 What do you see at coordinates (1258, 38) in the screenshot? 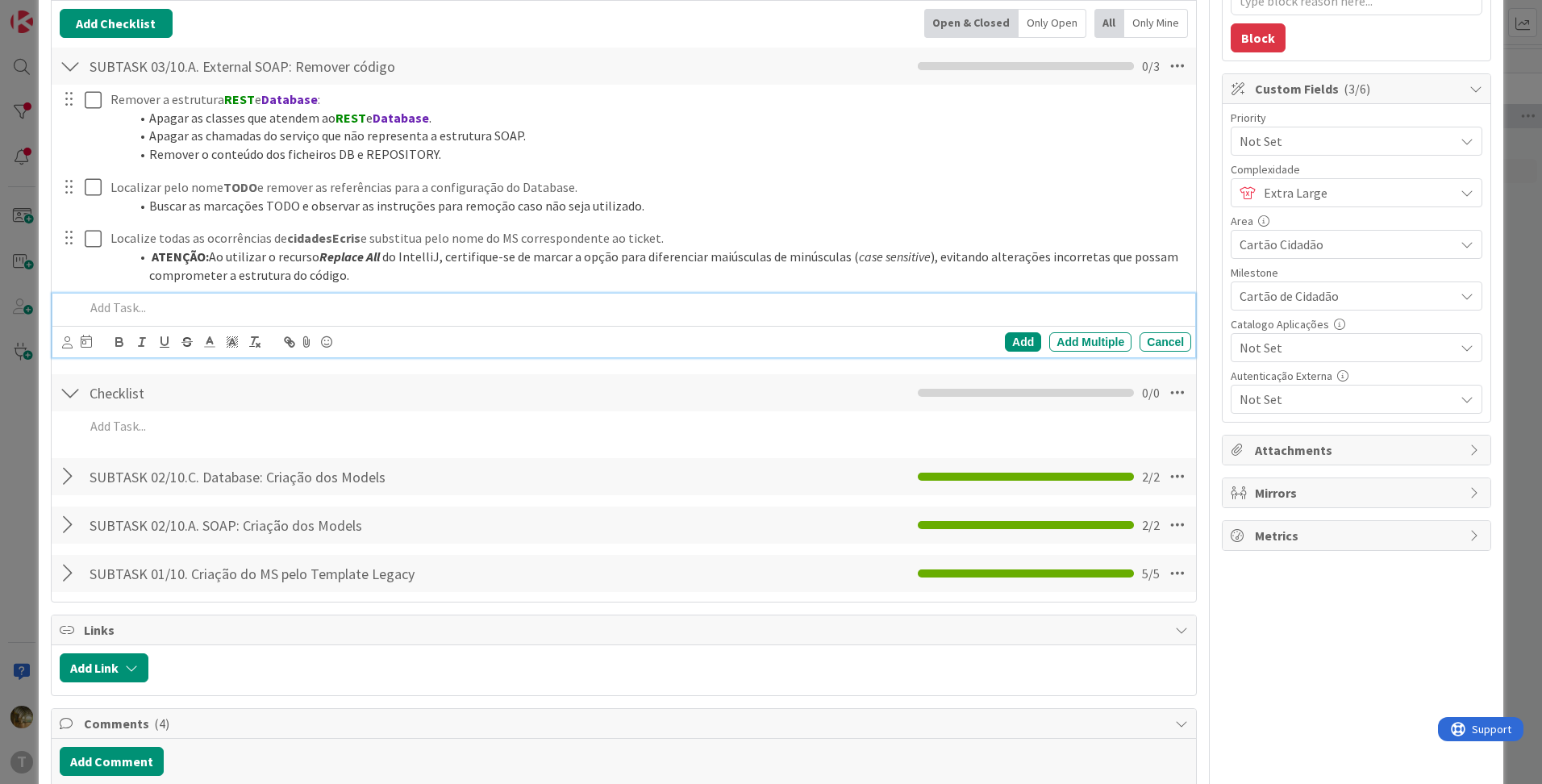
I see `button: Block` at bounding box center [1258, 38].